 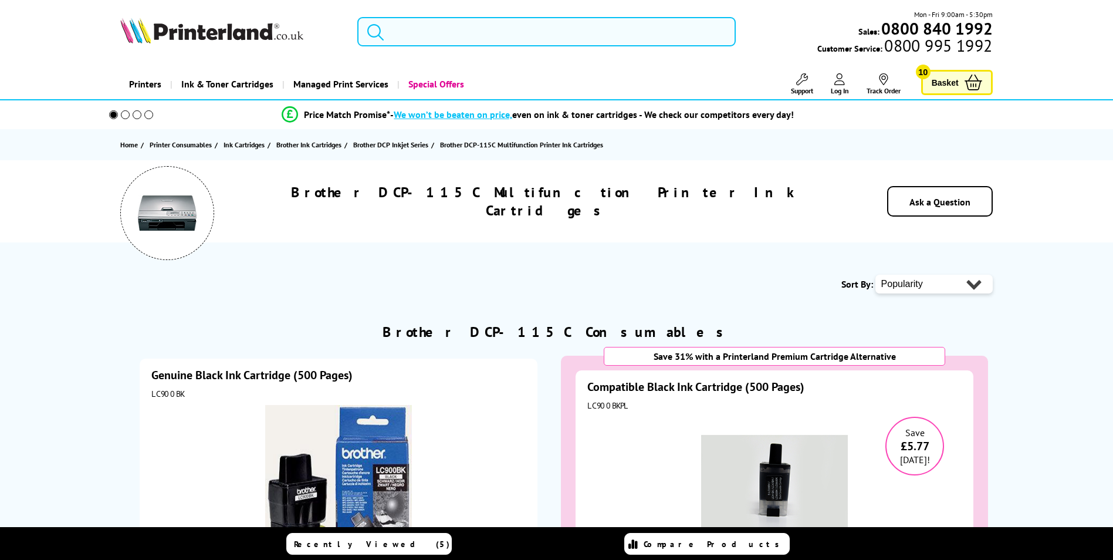 I want to click on span: 0800 995 1992, so click(x=937, y=45).